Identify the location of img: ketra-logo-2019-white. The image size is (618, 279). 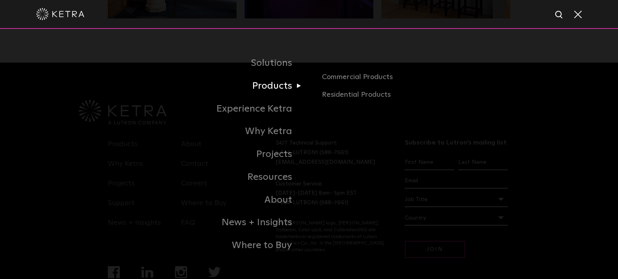
(60, 14).